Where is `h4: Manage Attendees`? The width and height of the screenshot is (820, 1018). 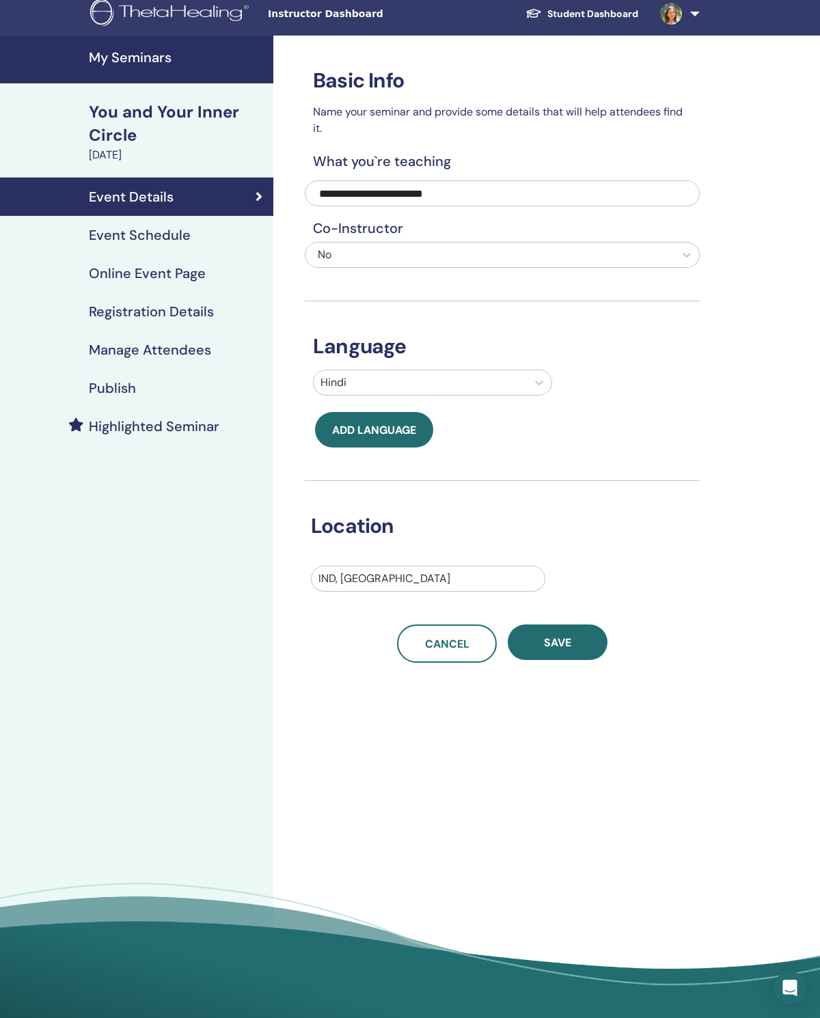
h4: Manage Attendees is located at coordinates (150, 350).